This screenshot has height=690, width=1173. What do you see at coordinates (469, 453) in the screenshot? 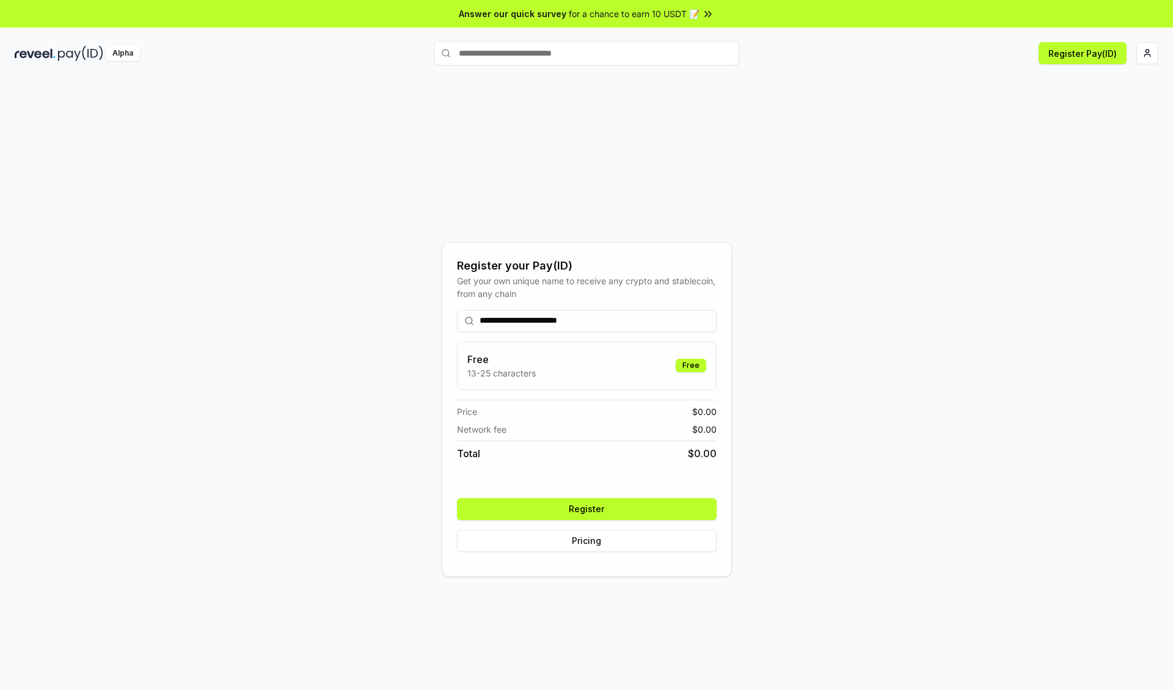
I see `span: Total` at bounding box center [469, 453].